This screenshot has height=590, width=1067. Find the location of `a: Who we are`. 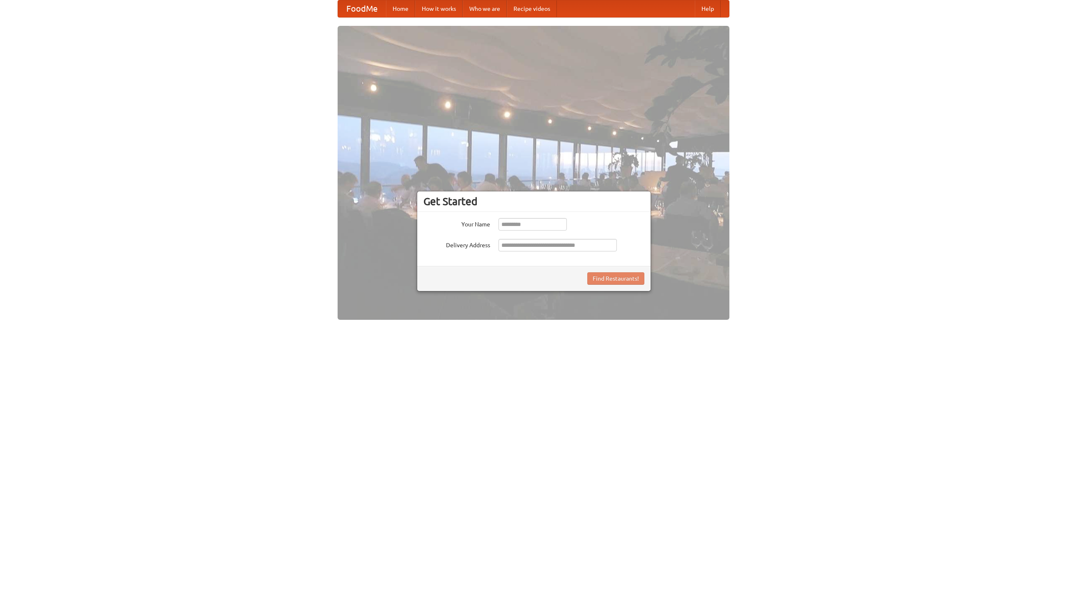

a: Who we are is located at coordinates (485, 9).